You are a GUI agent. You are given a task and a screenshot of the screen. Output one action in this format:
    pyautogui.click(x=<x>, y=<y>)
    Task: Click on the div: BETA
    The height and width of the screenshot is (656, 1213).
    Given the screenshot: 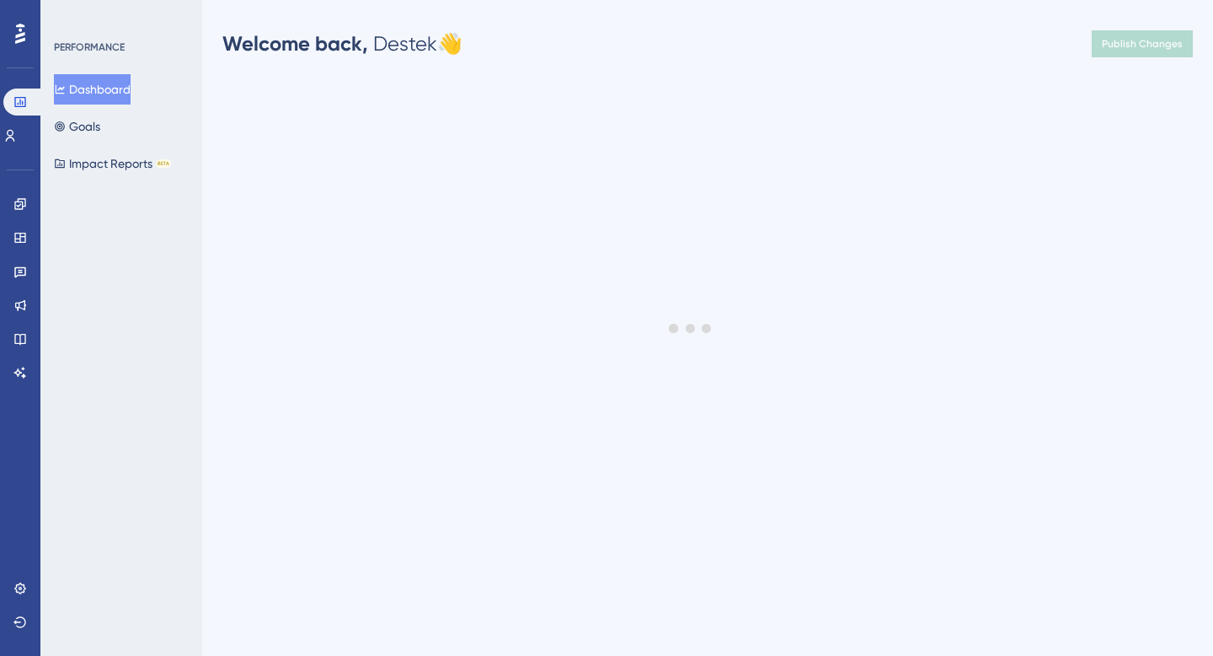 What is the action you would take?
    pyautogui.click(x=163, y=163)
    